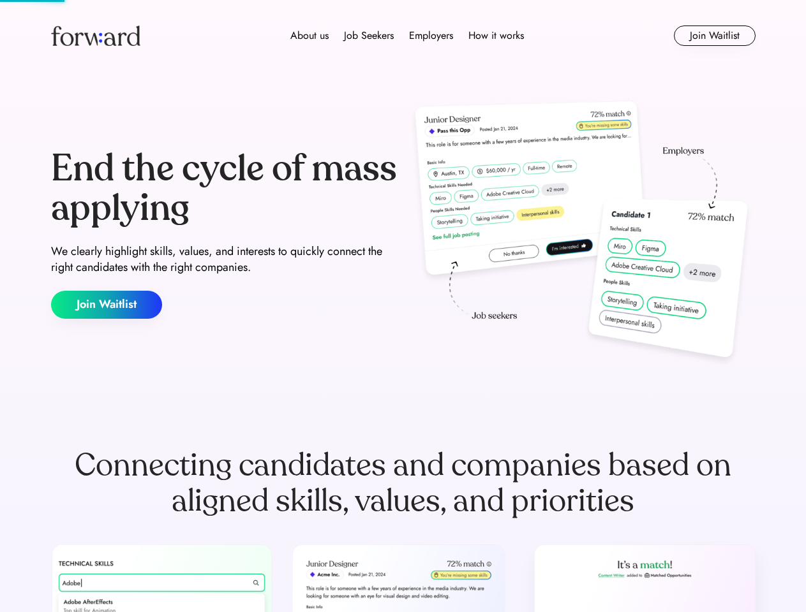  I want to click on div: How it works, so click(496, 36).